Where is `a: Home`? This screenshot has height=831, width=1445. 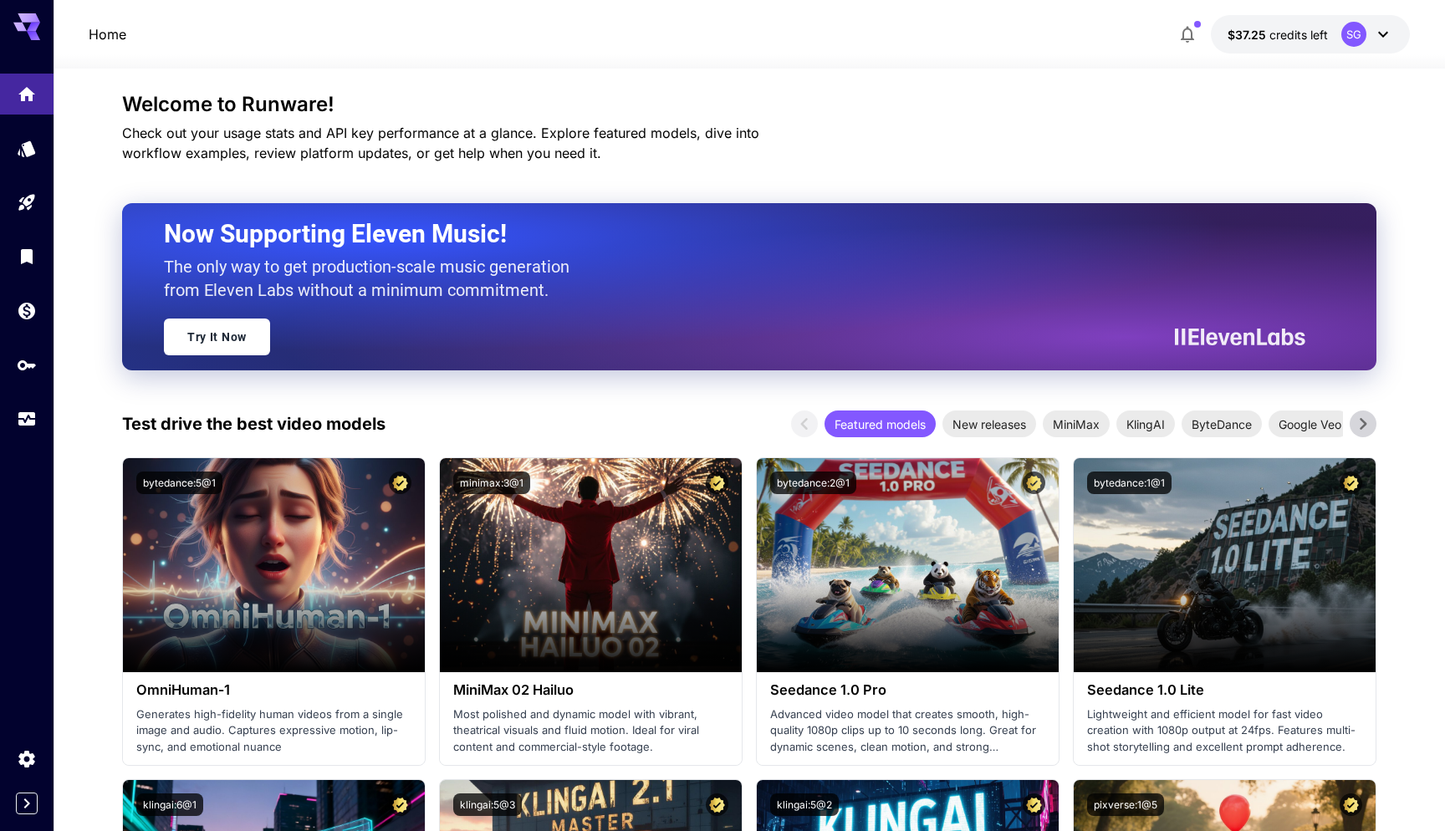
a: Home is located at coordinates (107, 34).